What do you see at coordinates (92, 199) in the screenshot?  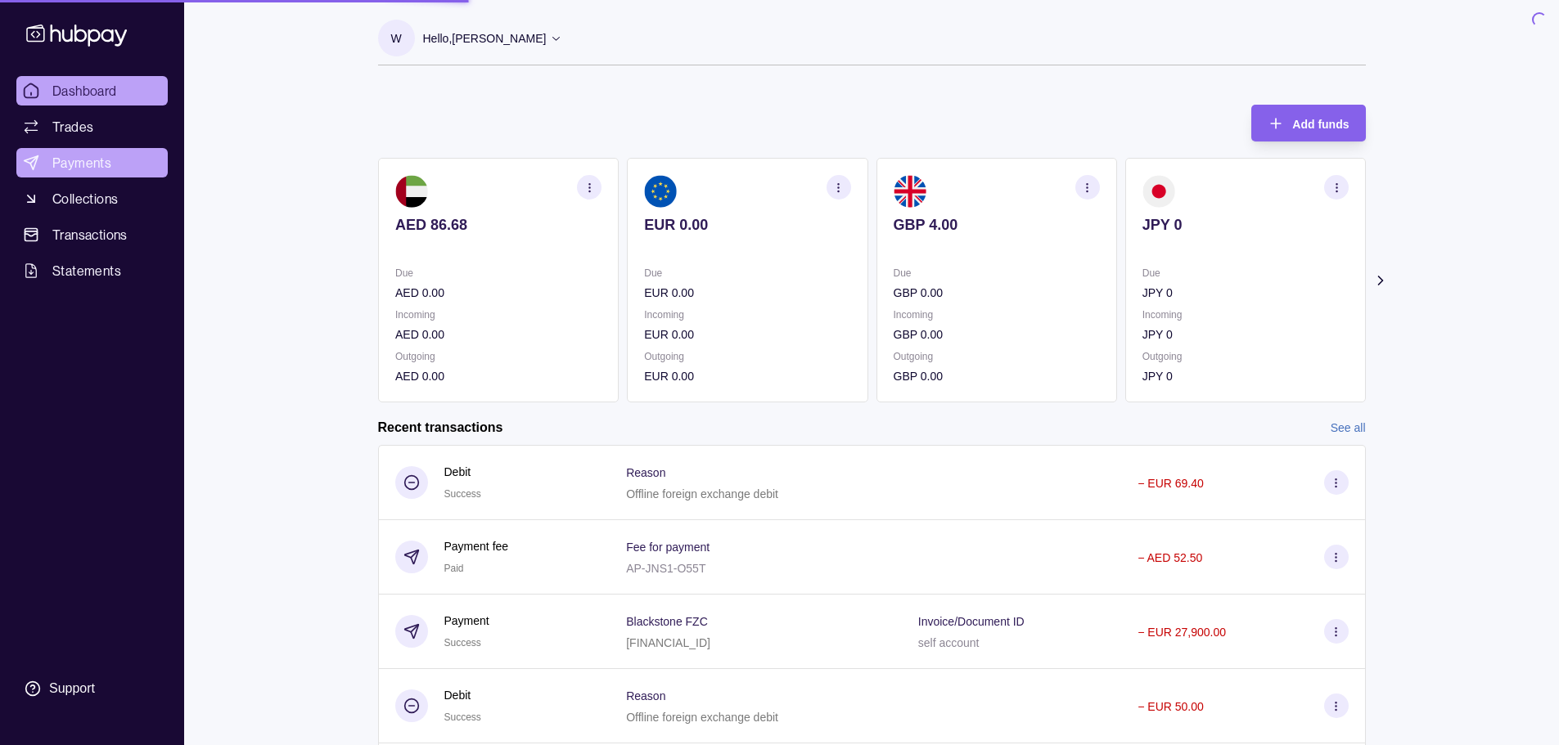 I see `a: Collections` at bounding box center [92, 199].